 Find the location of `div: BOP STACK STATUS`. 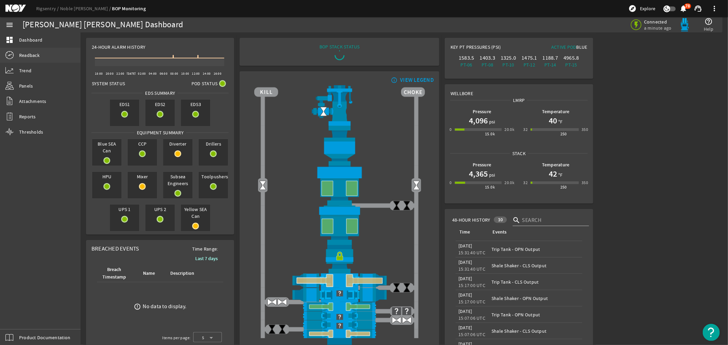

div: BOP STACK STATUS is located at coordinates (340, 47).